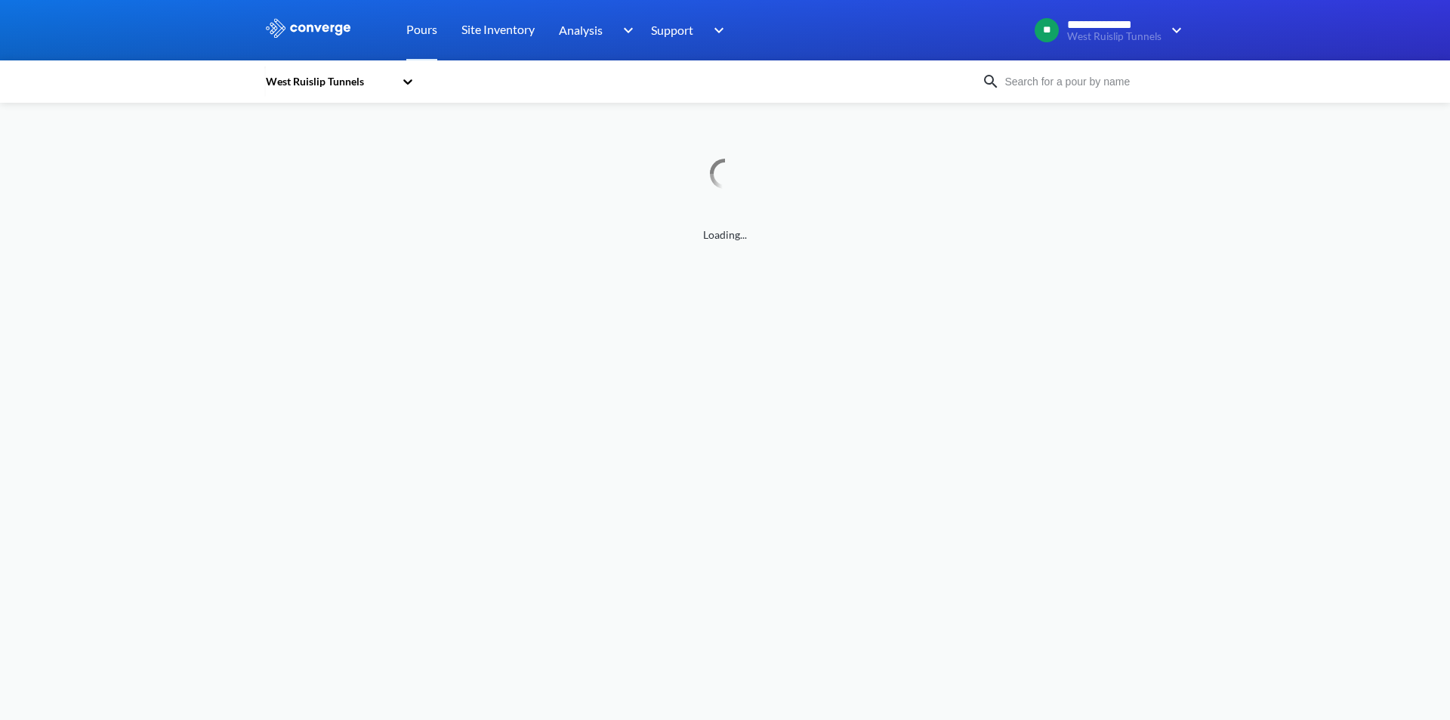 This screenshot has height=720, width=1450. What do you see at coordinates (308, 28) in the screenshot?
I see `img: logo_ewhite.svg` at bounding box center [308, 28].